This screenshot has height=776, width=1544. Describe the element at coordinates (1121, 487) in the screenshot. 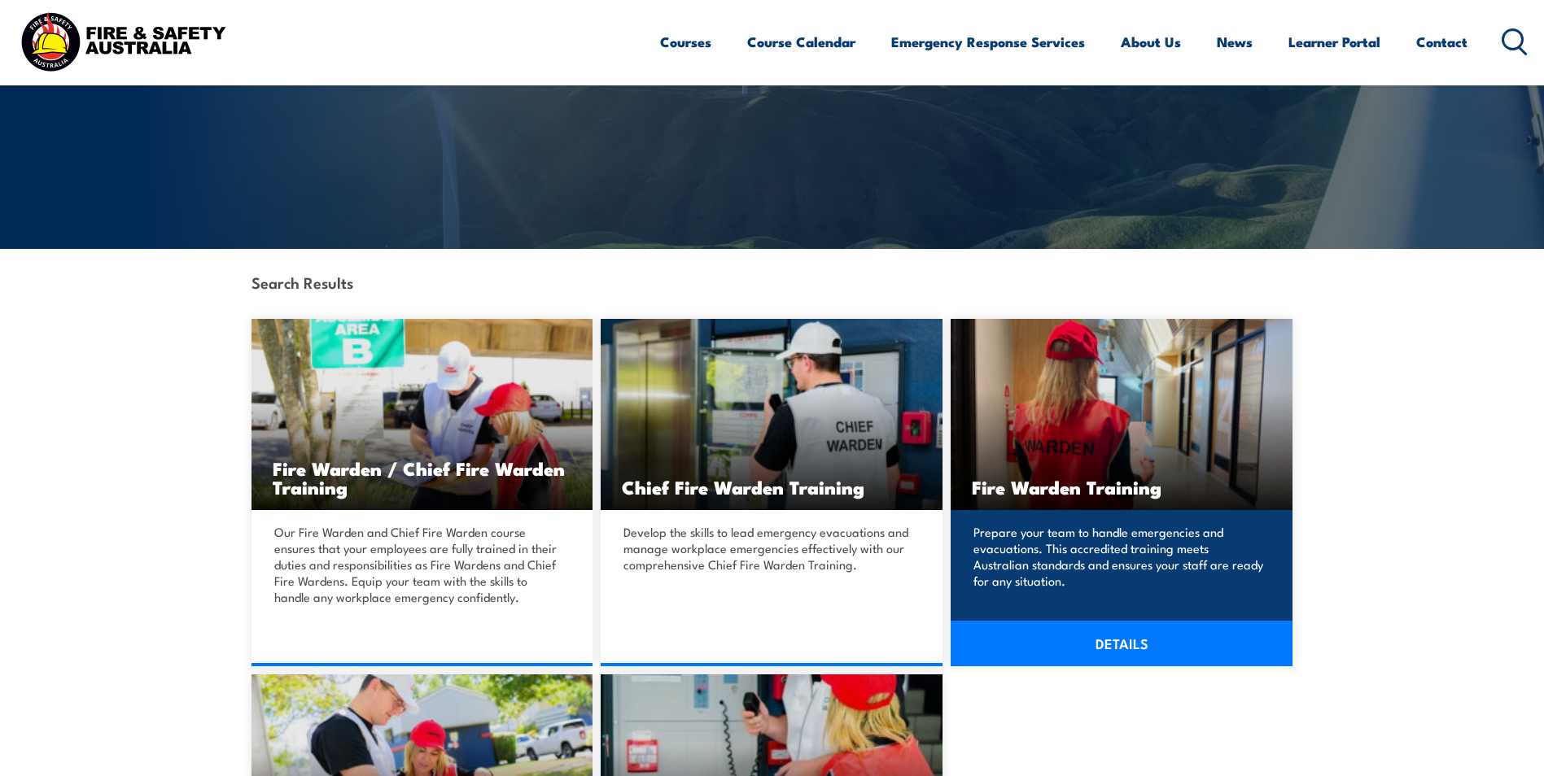

I see `h3: Fire Warden Training` at that location.